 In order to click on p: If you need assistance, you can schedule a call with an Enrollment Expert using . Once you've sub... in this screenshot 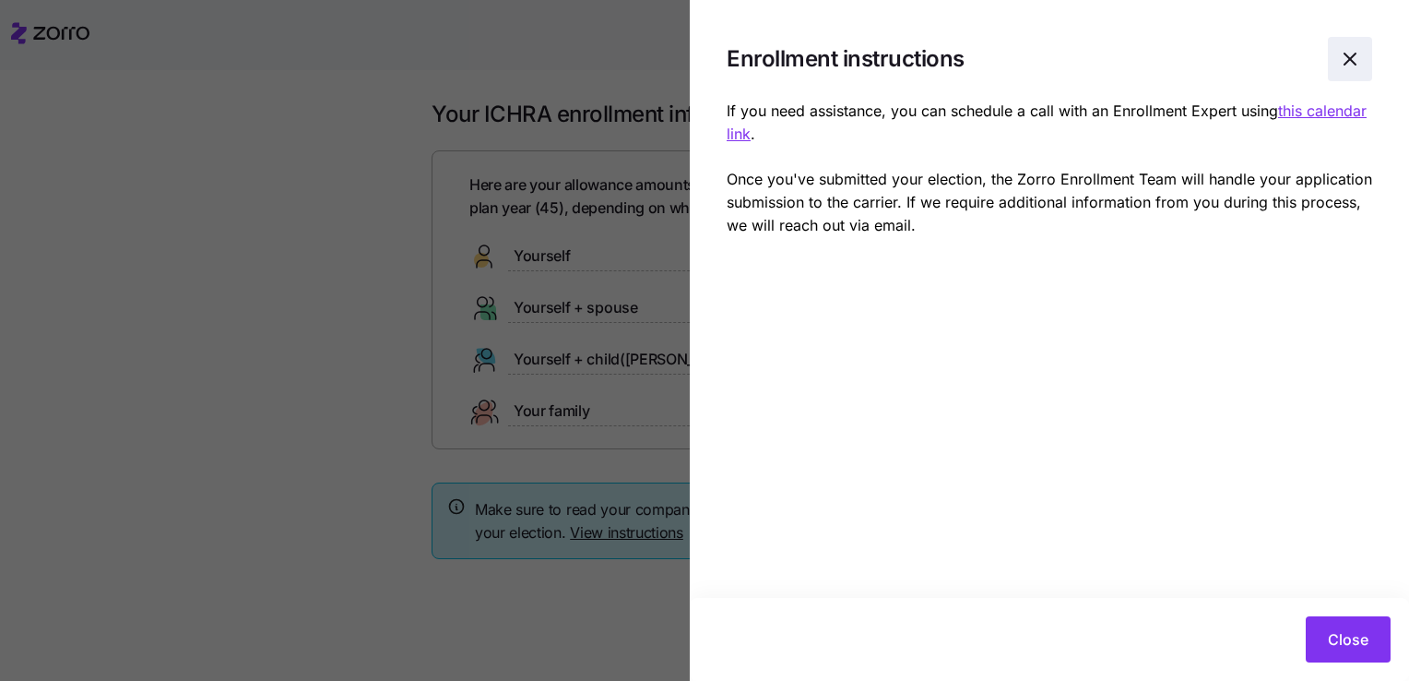, I will do `click(1049, 168)`.